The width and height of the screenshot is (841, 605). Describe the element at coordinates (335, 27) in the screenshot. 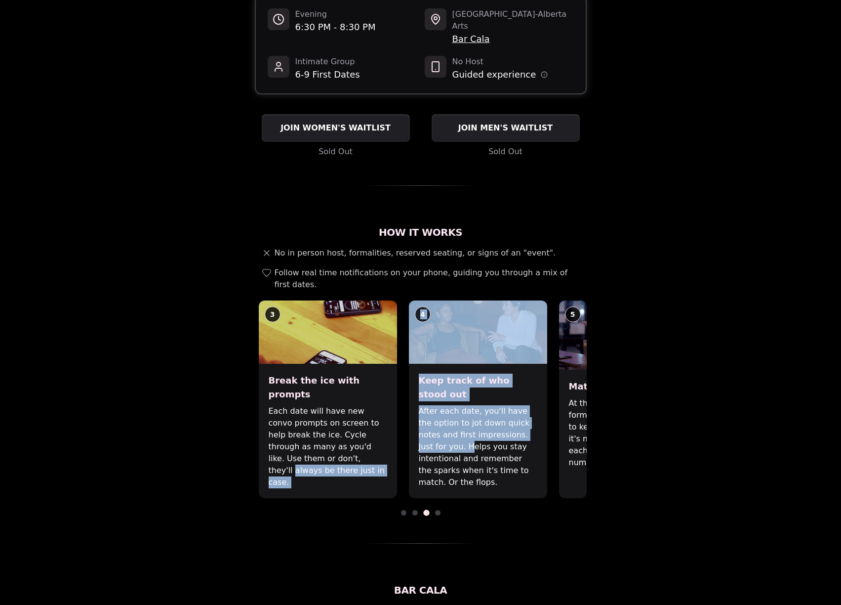

I see `span: 6:30 PM - 8:30 PM` at that location.